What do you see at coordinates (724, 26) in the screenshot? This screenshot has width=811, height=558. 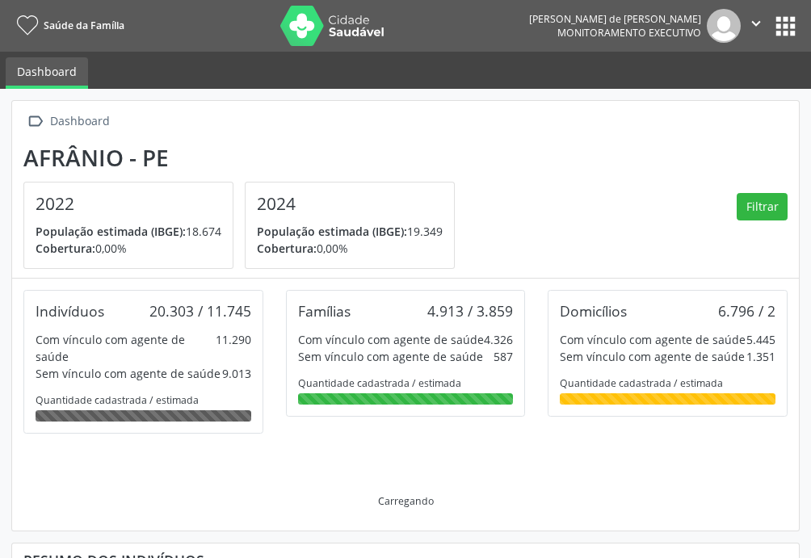 I see `img: img` at bounding box center [724, 26].